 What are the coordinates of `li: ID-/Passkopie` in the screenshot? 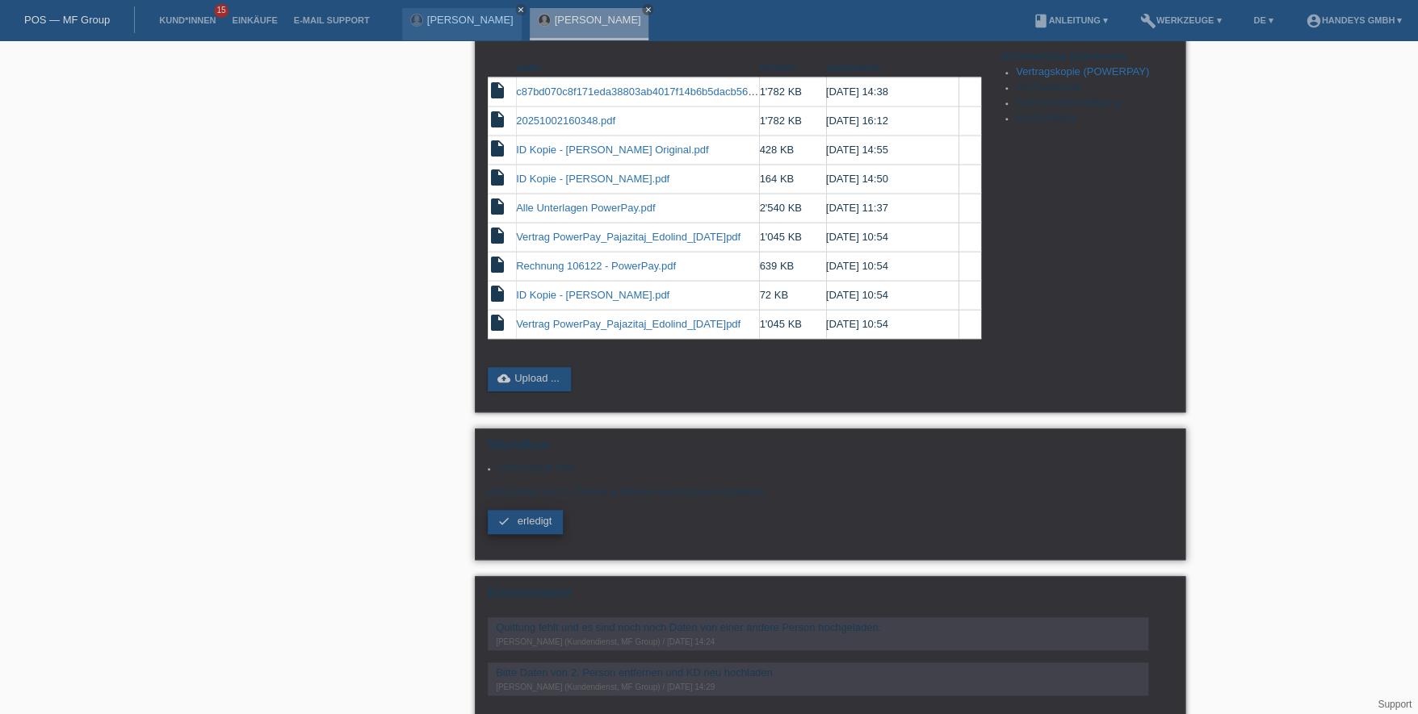 It's located at (1094, 88).